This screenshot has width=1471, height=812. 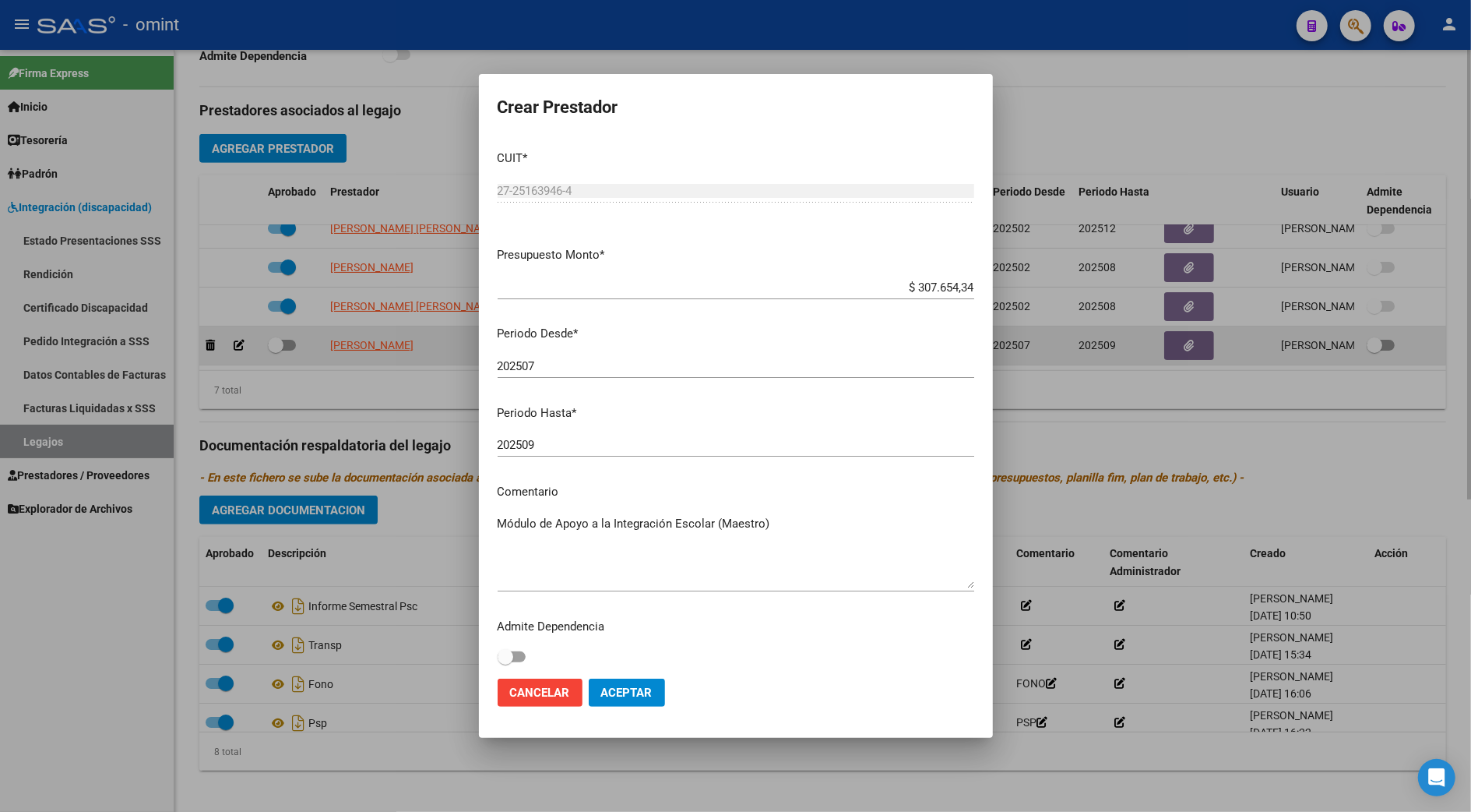 I want to click on span: Aceptar, so click(x=627, y=692).